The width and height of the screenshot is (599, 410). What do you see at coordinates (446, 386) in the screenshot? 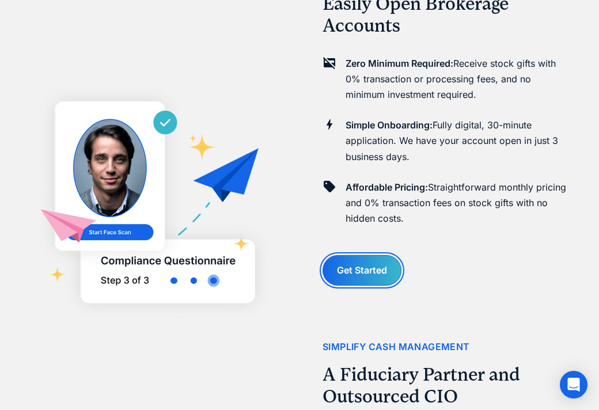
I see `h2: A Fiduciary Partner and Outsourced CIO` at bounding box center [446, 386].